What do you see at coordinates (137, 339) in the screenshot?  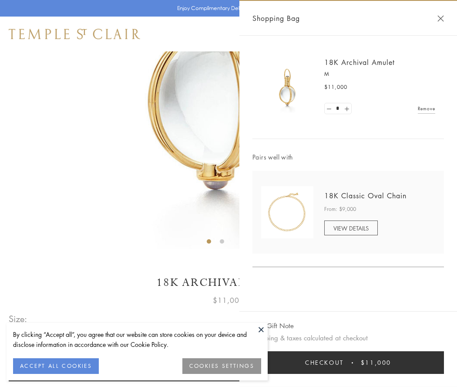 I see `div: By clicking “Accept all”, you agree that our website can store cookies on your device and disclos...` at bounding box center [137, 339].